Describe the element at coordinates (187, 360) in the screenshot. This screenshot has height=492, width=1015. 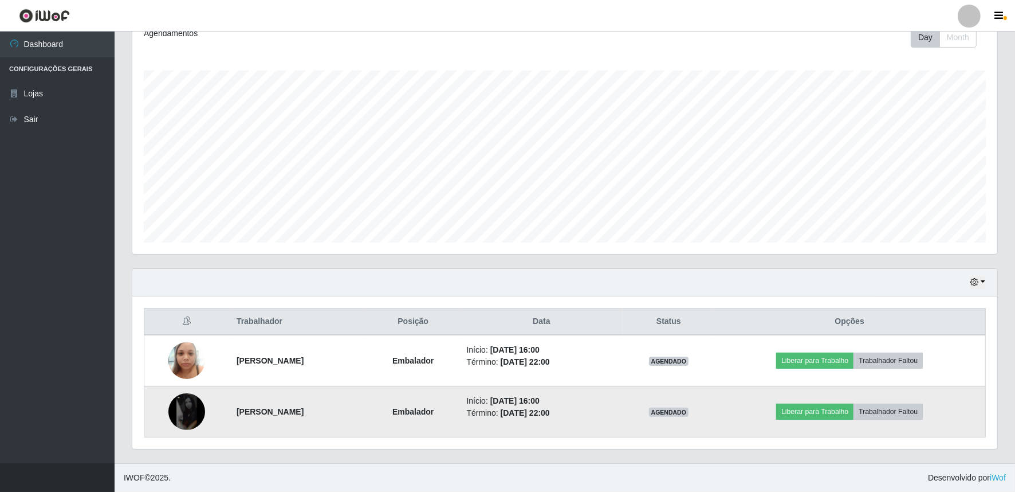
I see `img: 1736260046838.jpeg` at that location.